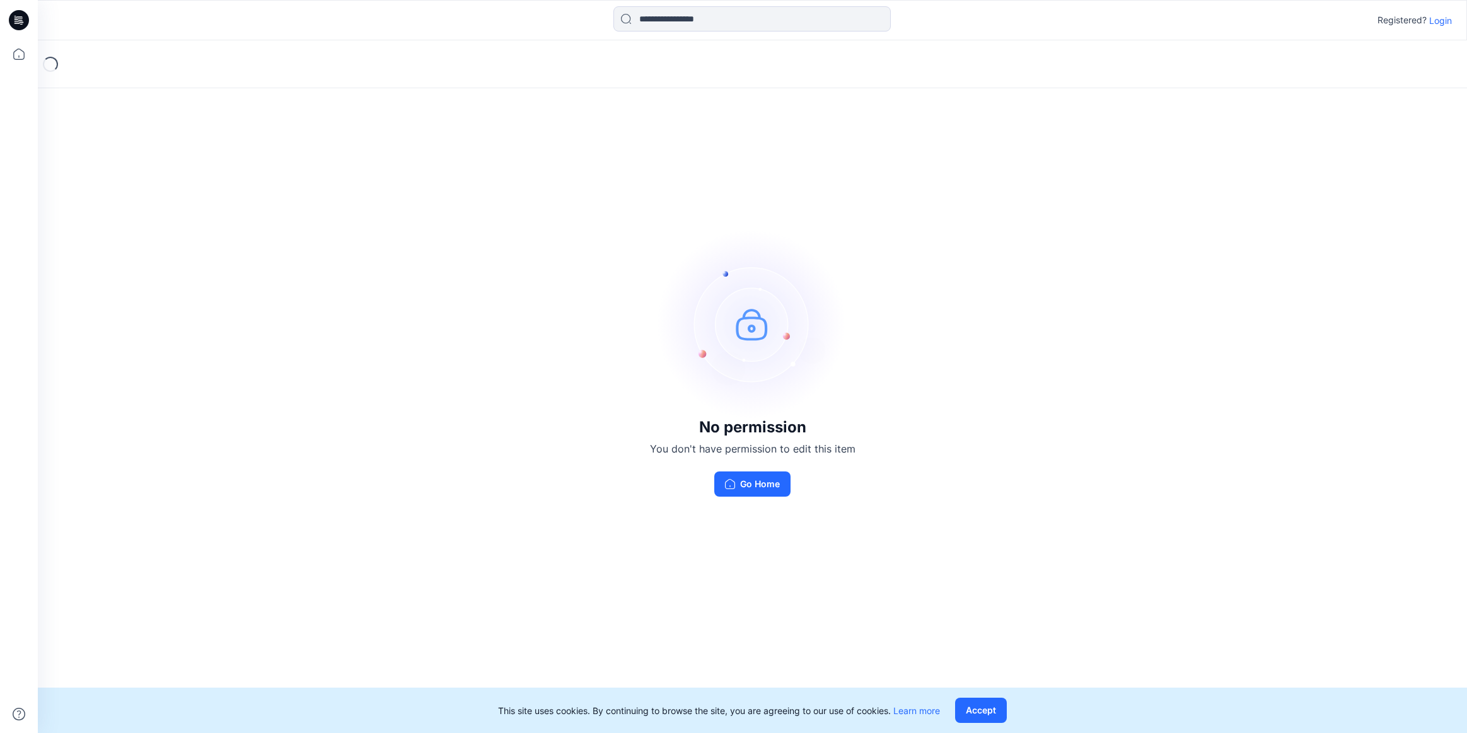 This screenshot has width=1467, height=733. I want to click on p: Registered?, so click(1402, 20).